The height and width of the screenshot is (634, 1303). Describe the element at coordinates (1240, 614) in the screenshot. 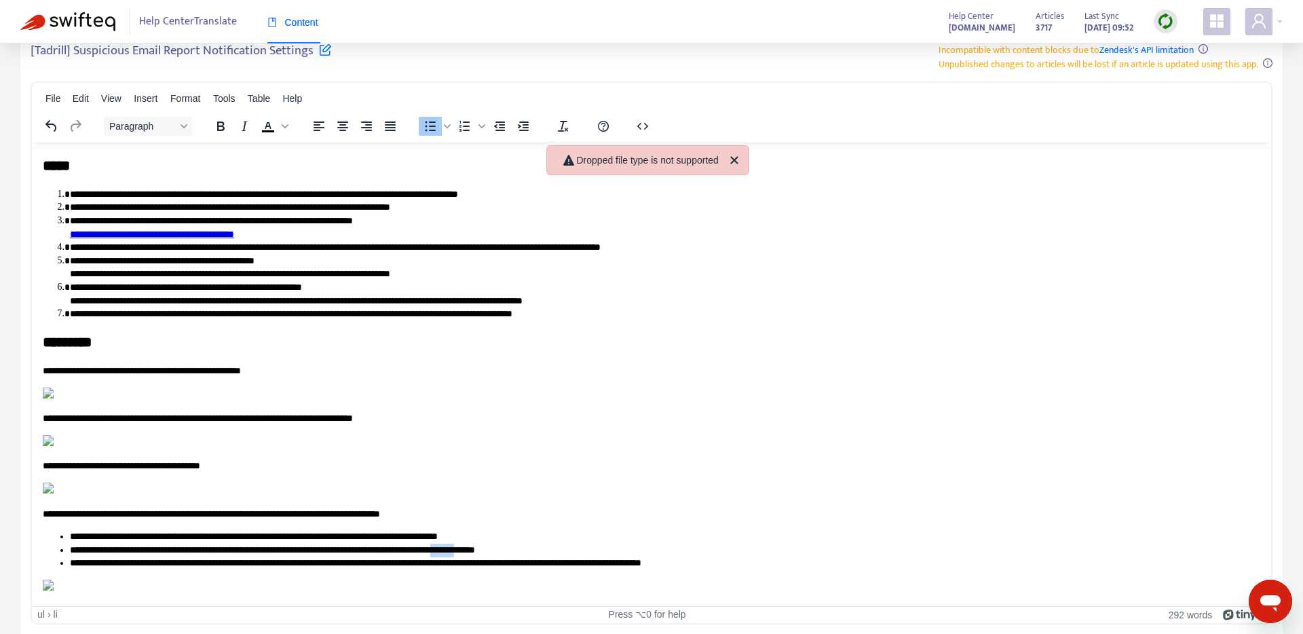

I see `a: Powered by Tiny` at that location.